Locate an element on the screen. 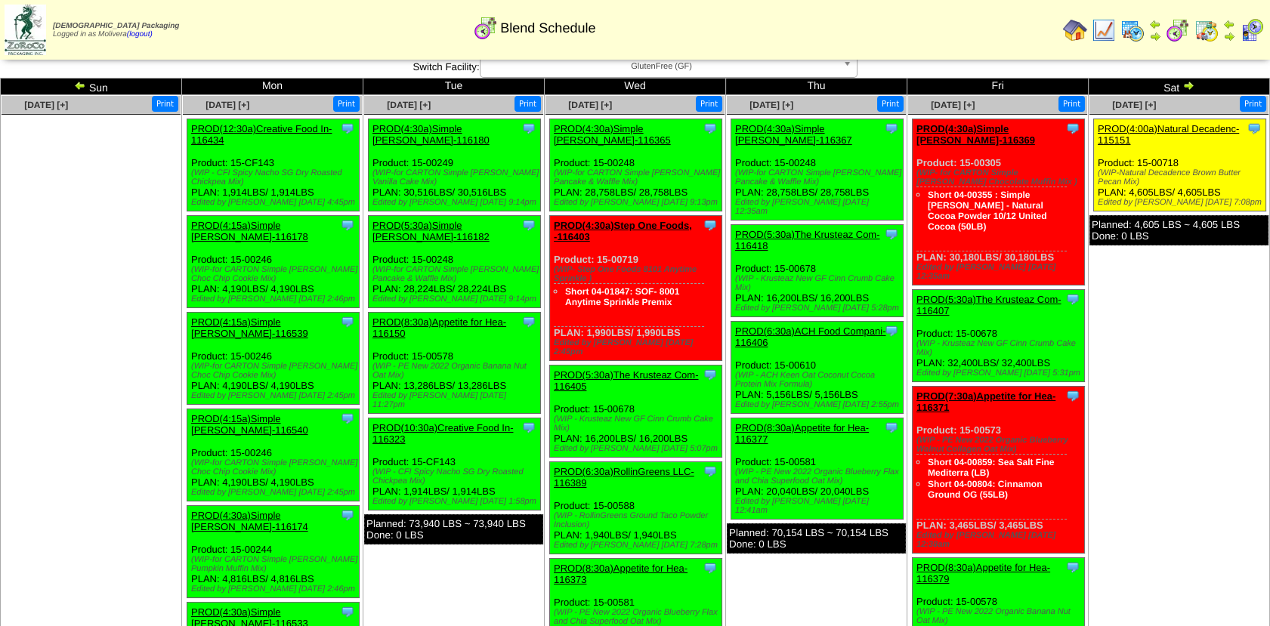  td: Mon is located at coordinates (273, 87).